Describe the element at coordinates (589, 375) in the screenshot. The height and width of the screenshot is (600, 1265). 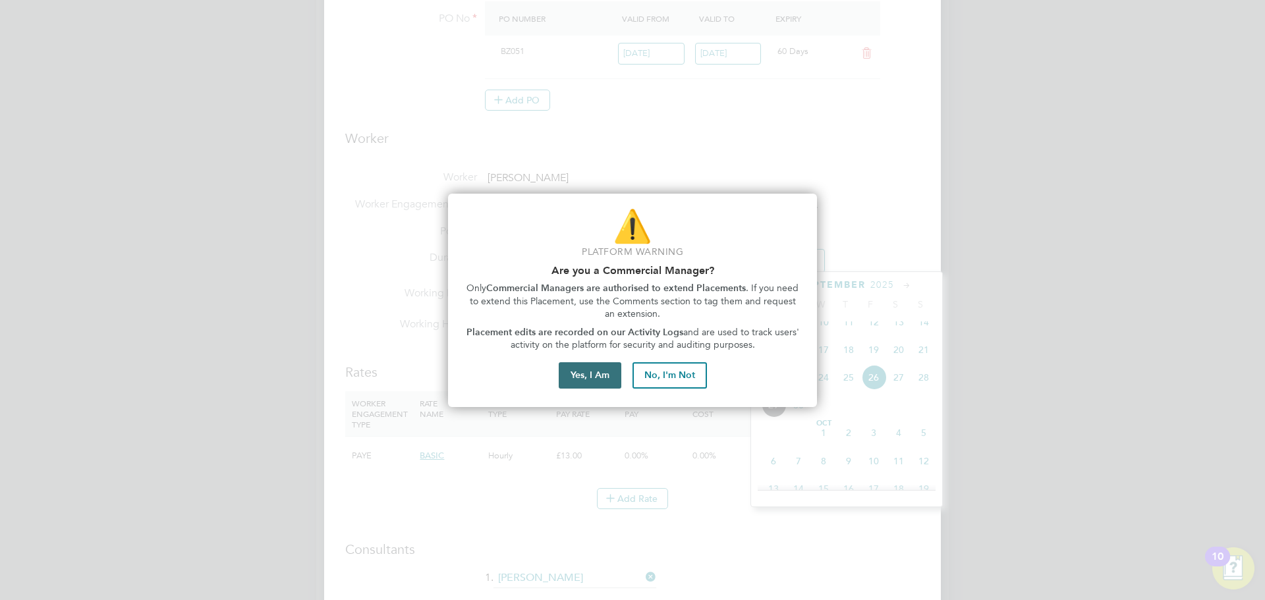
I see `button: Yes, I Am` at that location.